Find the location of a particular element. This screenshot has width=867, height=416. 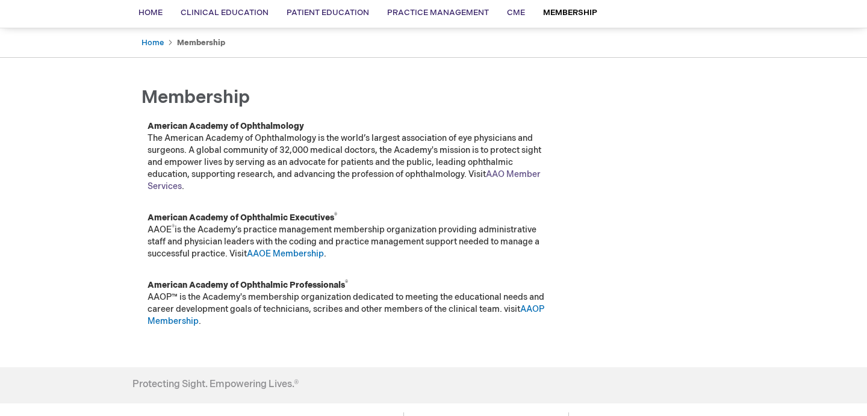

span: Home is located at coordinates (150, 13).